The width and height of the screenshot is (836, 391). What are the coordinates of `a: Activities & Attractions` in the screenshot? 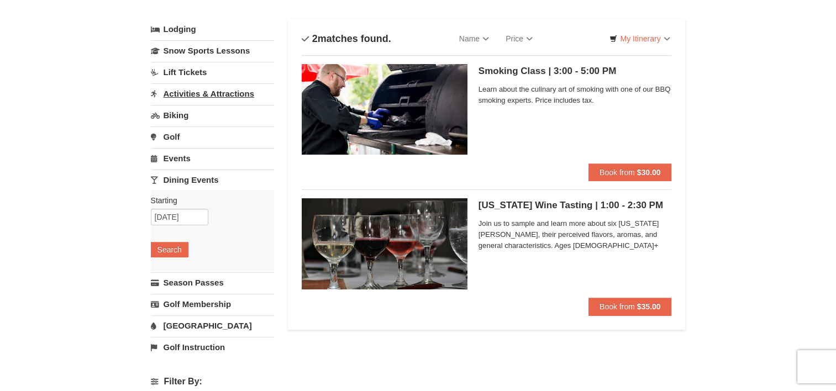 It's located at (212, 93).